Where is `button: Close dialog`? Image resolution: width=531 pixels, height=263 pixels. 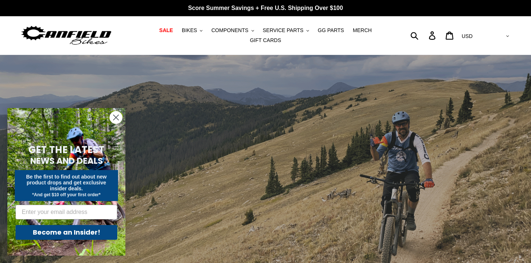
button: Close dialog is located at coordinates (116, 117).